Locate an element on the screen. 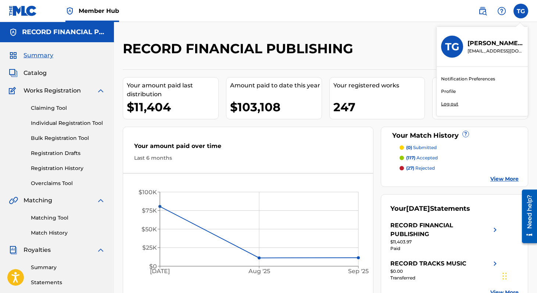  a: Overclaims Tool is located at coordinates (68, 183).